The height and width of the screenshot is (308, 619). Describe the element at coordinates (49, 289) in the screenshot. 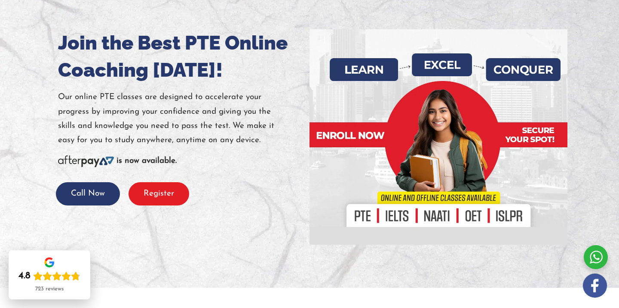

I see `div: 723 reviews` at that location.